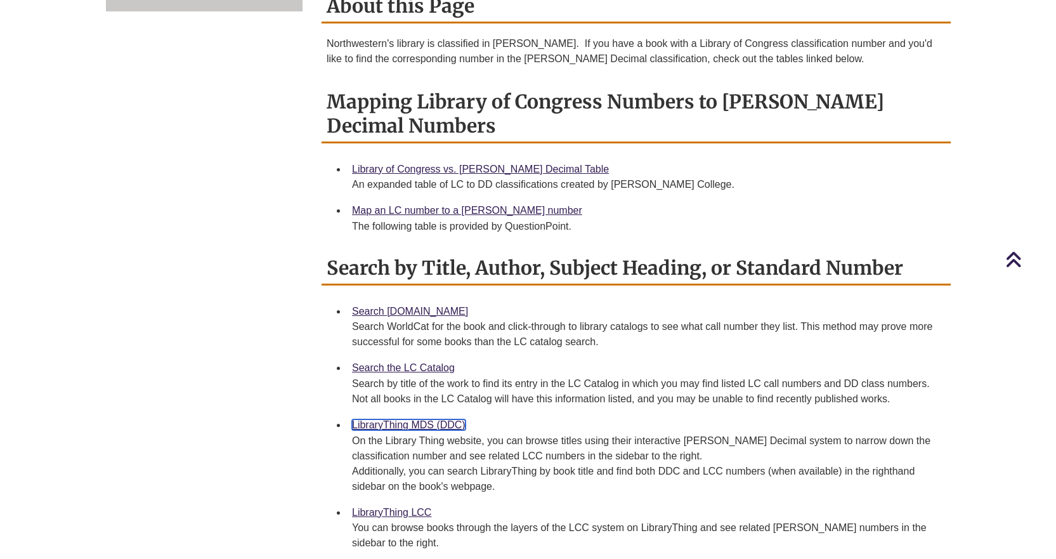 This screenshot has width=1056, height=559. What do you see at coordinates (646, 226) in the screenshot?
I see `div: The following table is provided by QuestionPoint.` at bounding box center [646, 226].